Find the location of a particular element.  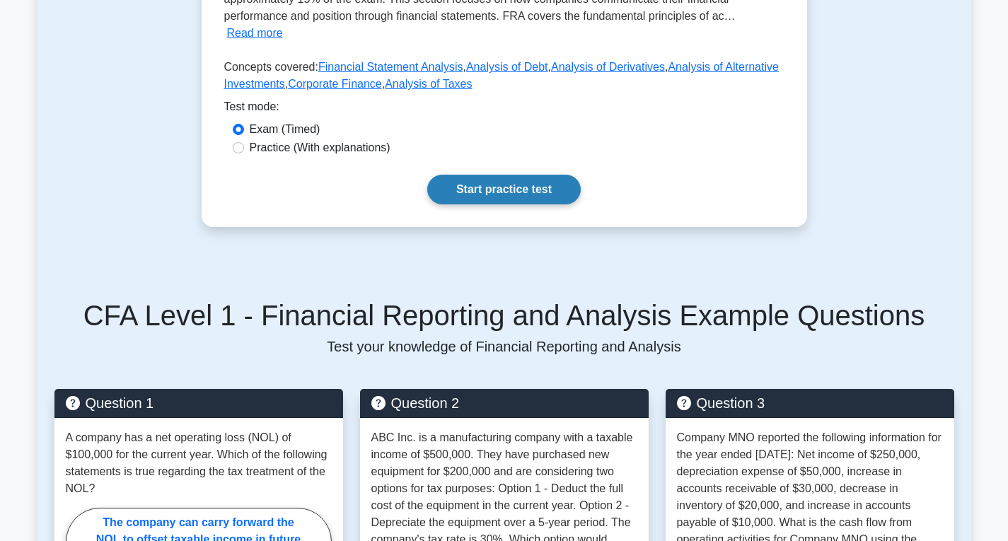

h5: Question 1 is located at coordinates (199, 403).